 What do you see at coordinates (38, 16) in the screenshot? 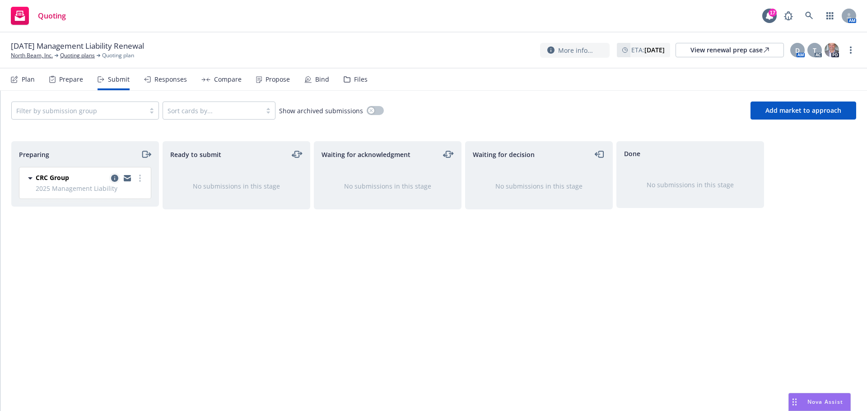
I see `a: Quoting` at bounding box center [38, 16].